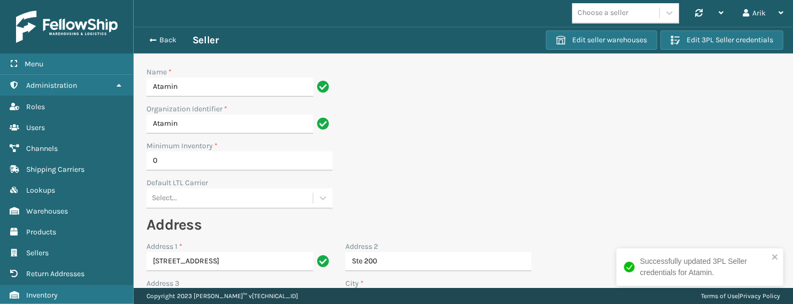  Describe the element at coordinates (164, 198) in the screenshot. I see `div: Select...` at that location.